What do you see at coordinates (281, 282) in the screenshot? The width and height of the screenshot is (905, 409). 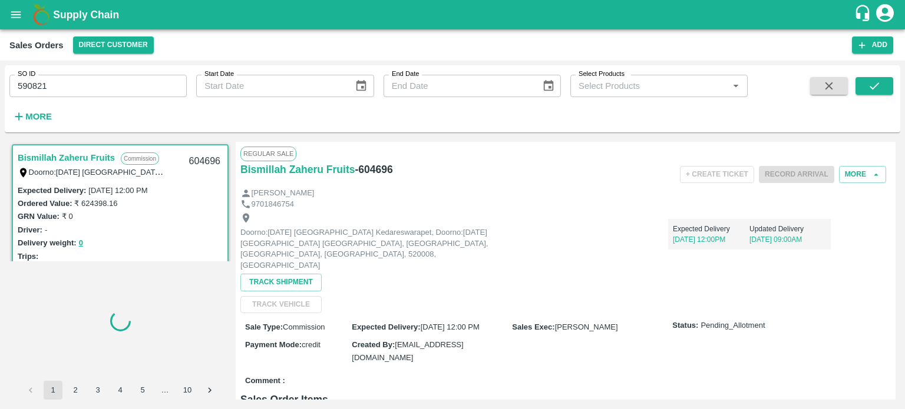 I see `button: Track Shipment` at bounding box center [281, 282].